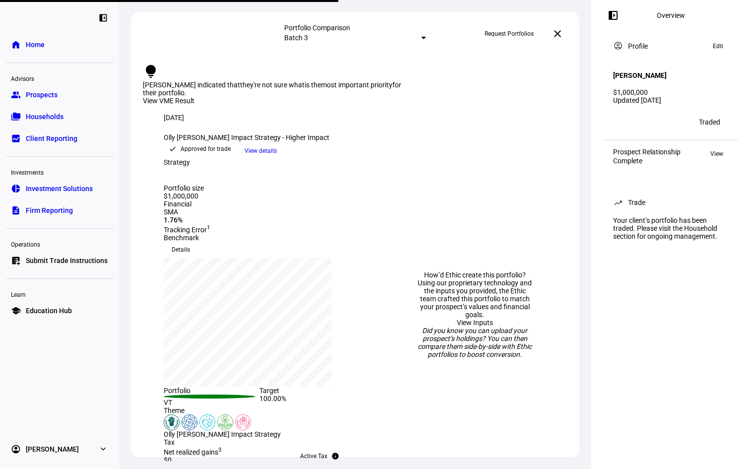 Image resolution: width=750 pixels, height=469 pixels. What do you see at coordinates (647, 152) in the screenshot?
I see `div: Prospect Relationship` at bounding box center [647, 152].